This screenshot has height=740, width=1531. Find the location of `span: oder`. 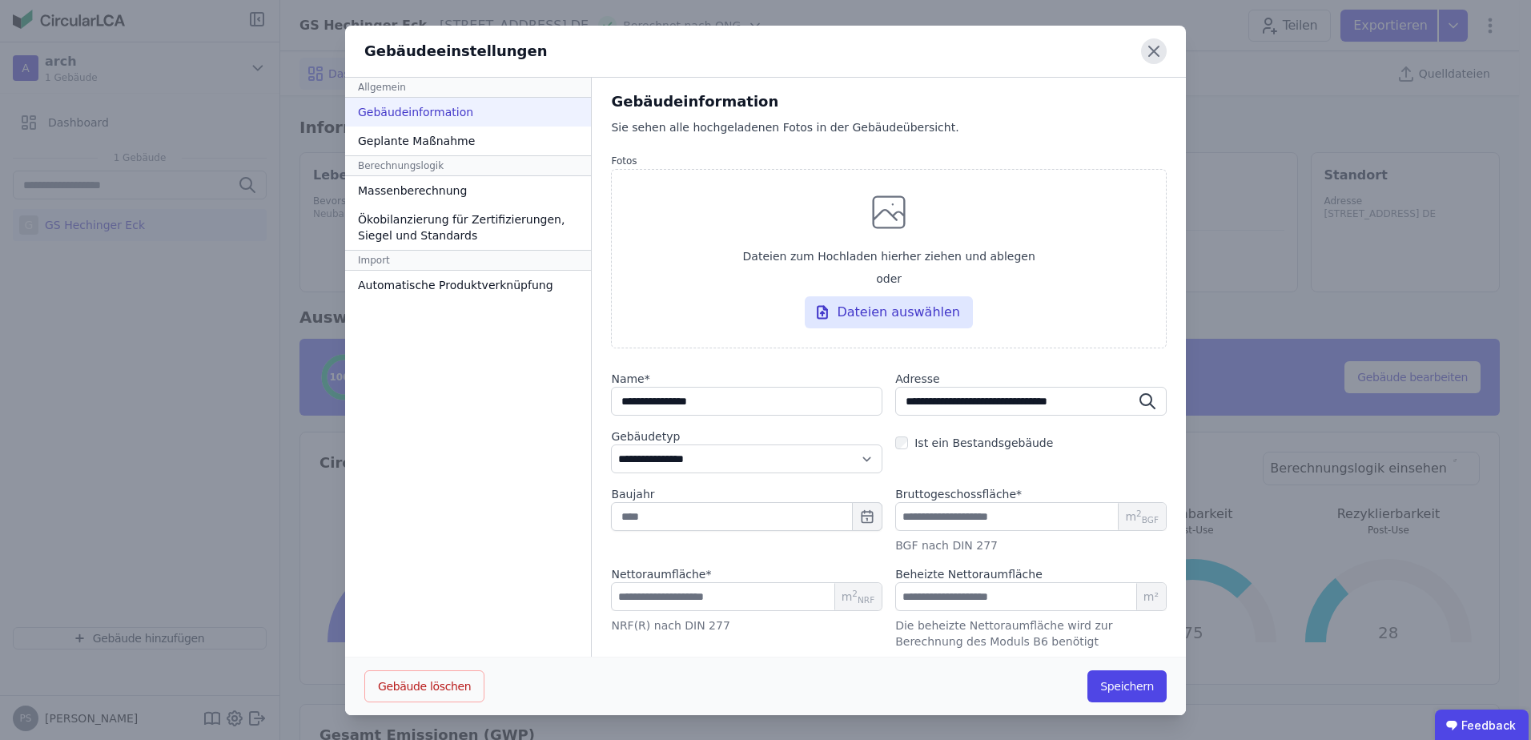

span: oder is located at coordinates (889, 279).